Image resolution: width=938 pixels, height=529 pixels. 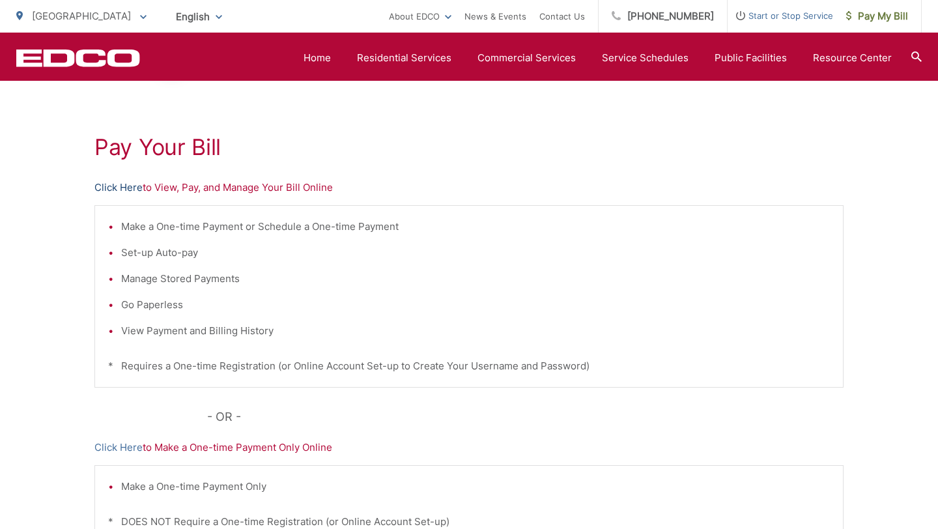 I want to click on li: Manage Stored Payments, so click(x=475, y=279).